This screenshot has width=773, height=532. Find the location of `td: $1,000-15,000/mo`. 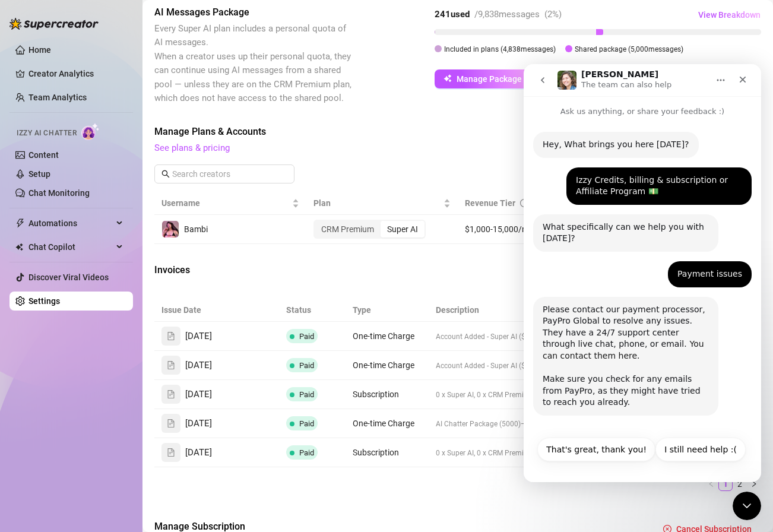

td: $1,000-15,000/mo is located at coordinates (503, 229).